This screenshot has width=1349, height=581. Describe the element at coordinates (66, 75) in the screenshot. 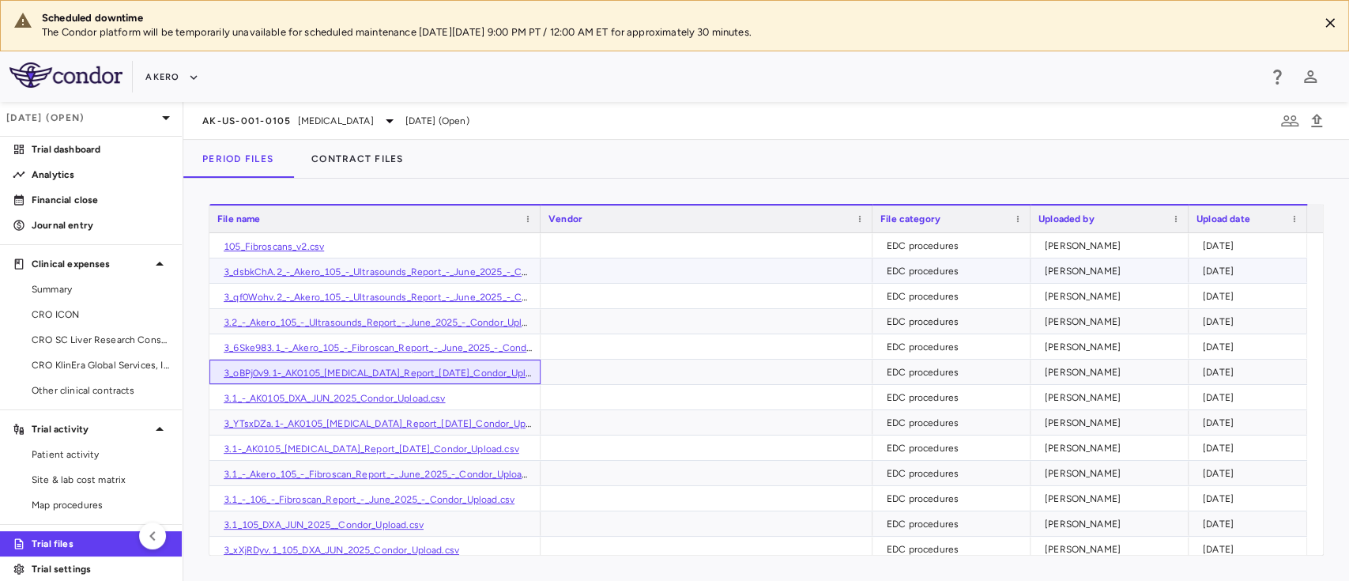

I see `img: logo-full-SnFGN8VE.png` at that location.